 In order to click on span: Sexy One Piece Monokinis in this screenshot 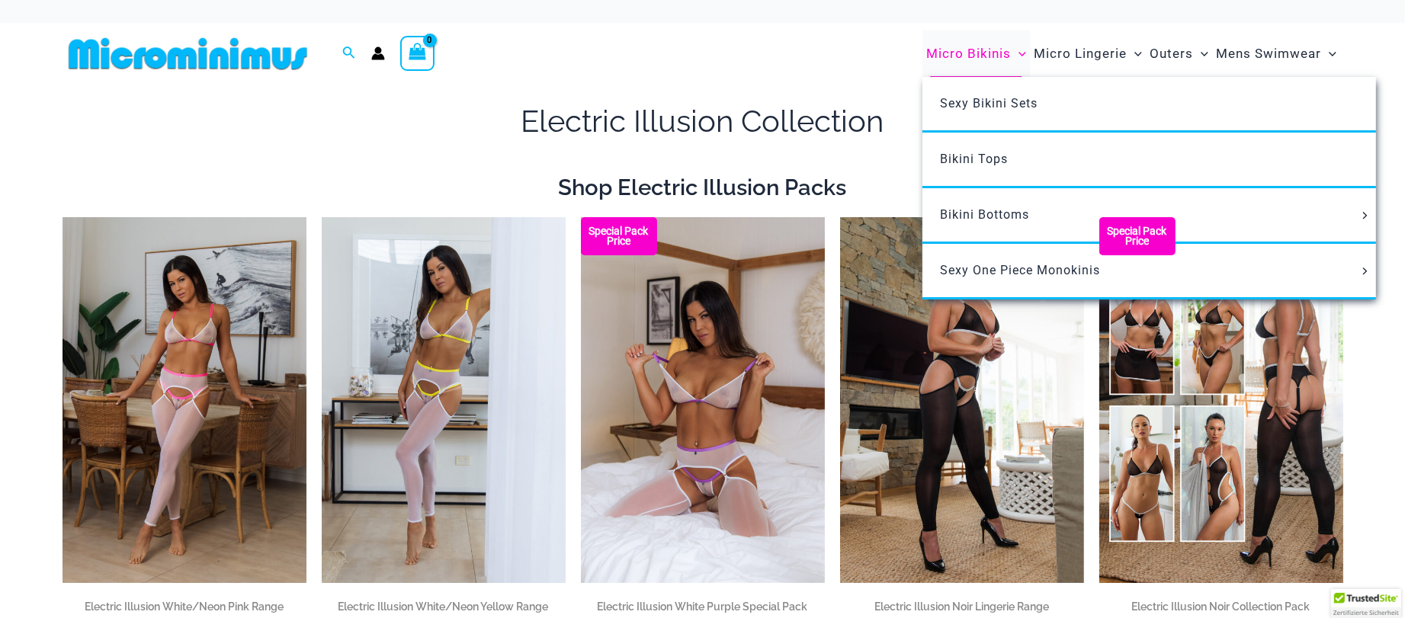, I will do `click(1021, 270)`.